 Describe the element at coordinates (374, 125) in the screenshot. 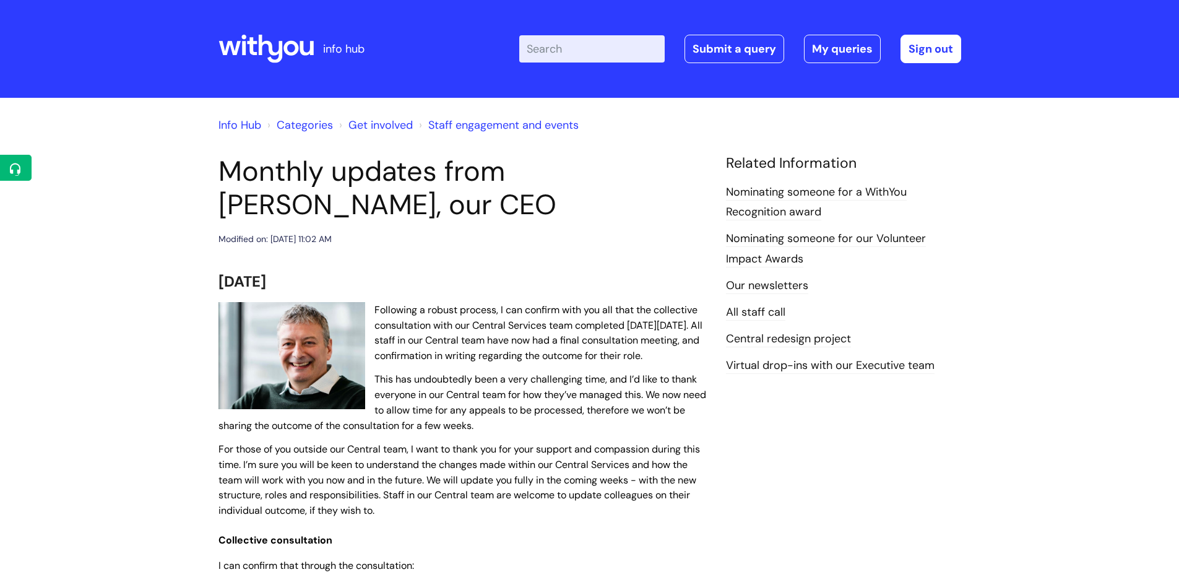

I see `li: Get involved` at that location.